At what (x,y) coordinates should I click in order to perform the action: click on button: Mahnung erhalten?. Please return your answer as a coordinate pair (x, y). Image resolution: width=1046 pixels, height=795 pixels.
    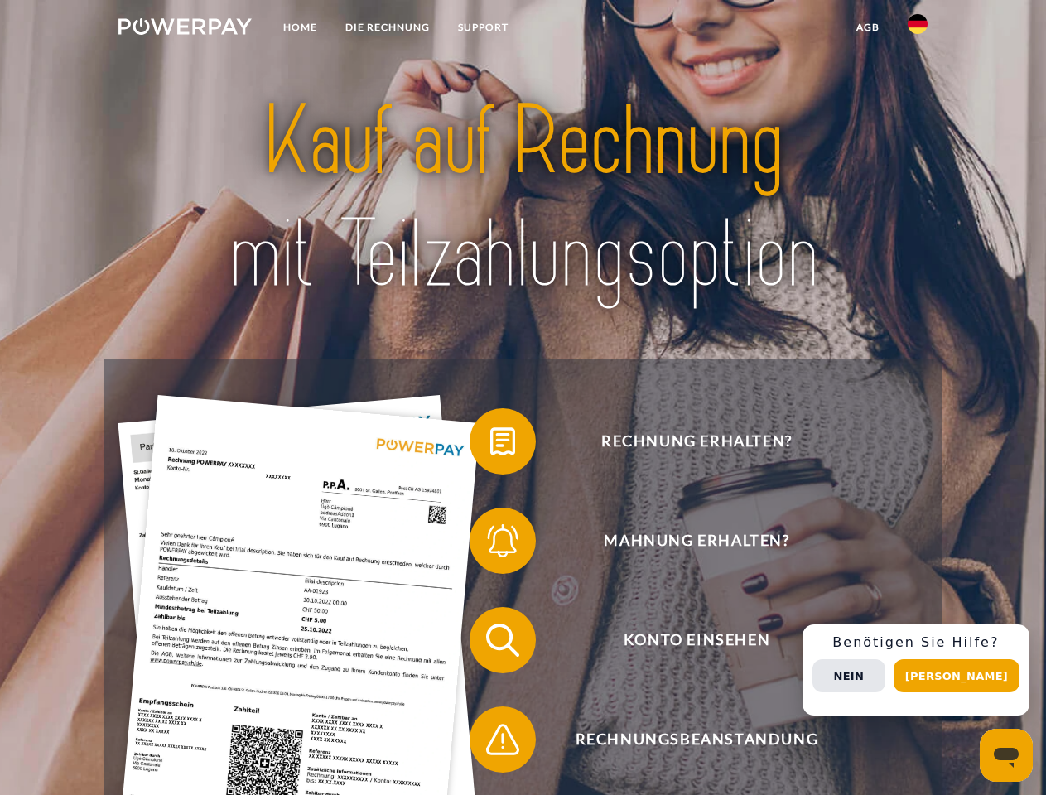
    Looking at the image, I should click on (685, 541).